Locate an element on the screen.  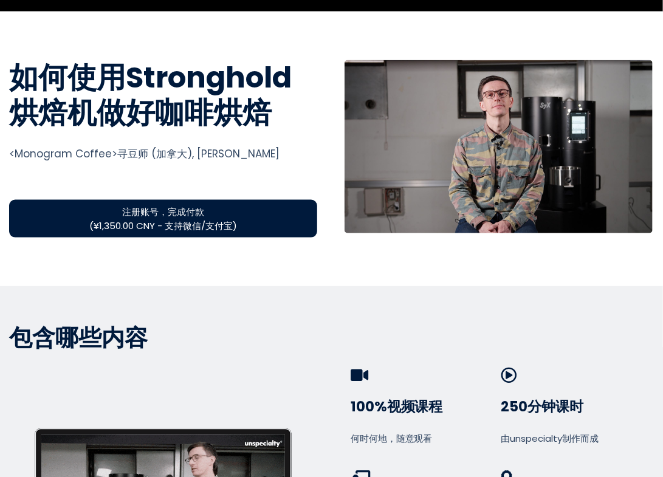
div: 何时何地，随意观看 is located at coordinates (423, 439).